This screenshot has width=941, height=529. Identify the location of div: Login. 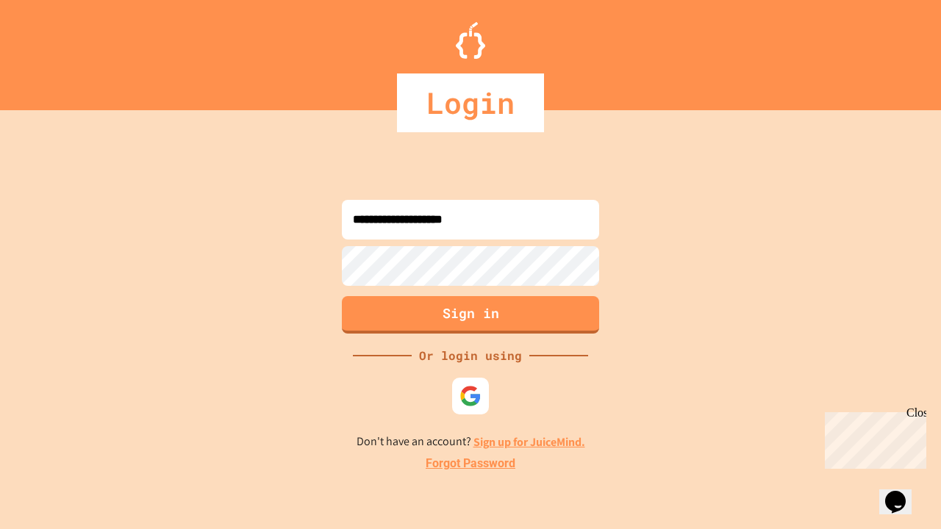
(471, 103).